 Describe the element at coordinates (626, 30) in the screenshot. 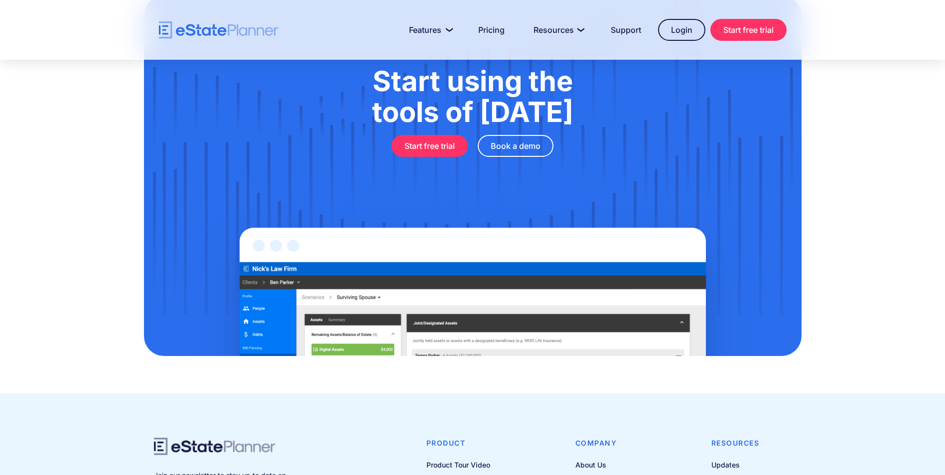

I see `a: Support` at that location.